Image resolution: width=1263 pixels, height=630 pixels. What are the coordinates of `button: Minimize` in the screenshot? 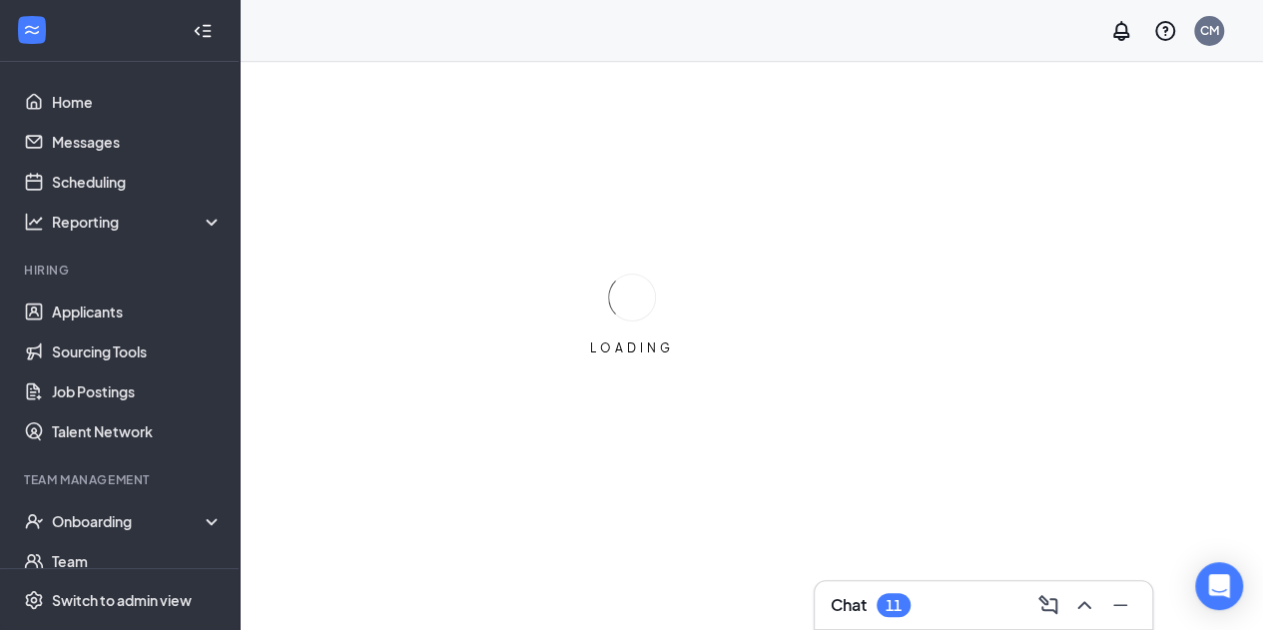 It's located at (1120, 605).